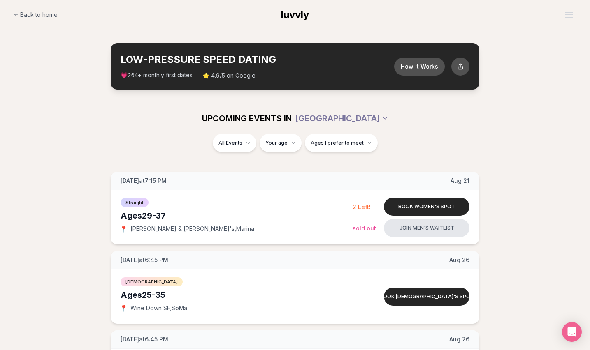 This screenshot has width=590, height=350. I want to click on button: Your age, so click(281, 143).